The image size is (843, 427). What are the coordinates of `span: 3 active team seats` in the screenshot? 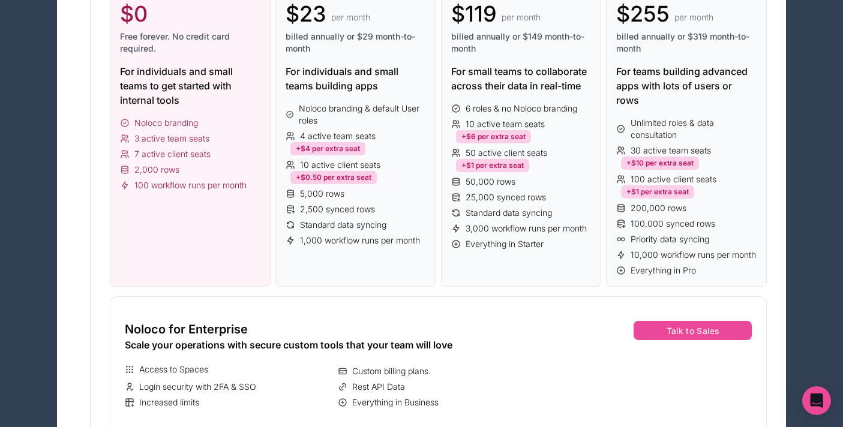 It's located at (172, 139).